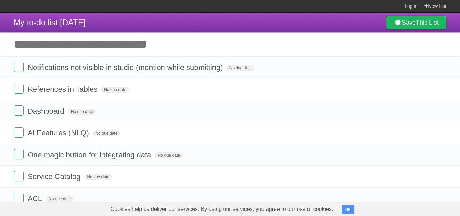 The image size is (460, 216). What do you see at coordinates (55, 176) in the screenshot?
I see `span: Service Catalog` at bounding box center [55, 176].